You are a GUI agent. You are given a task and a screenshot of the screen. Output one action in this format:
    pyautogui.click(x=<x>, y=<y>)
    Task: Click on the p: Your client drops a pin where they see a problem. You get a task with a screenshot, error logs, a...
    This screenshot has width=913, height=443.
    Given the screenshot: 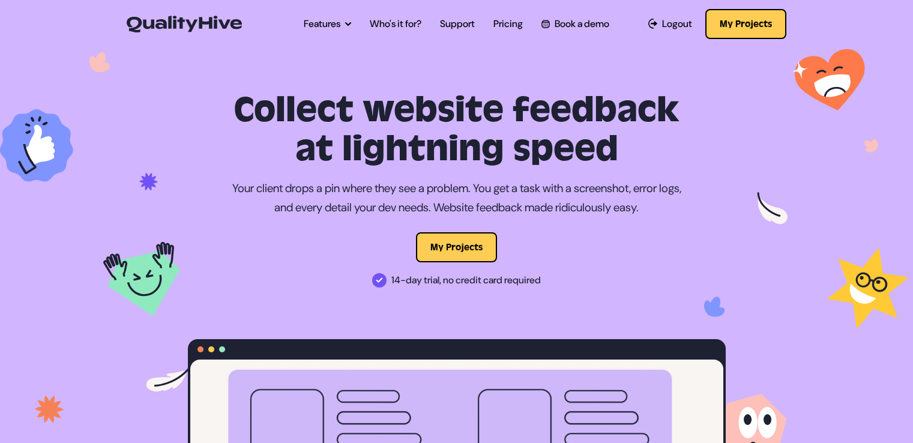 What is the action you would take?
    pyautogui.click(x=457, y=198)
    